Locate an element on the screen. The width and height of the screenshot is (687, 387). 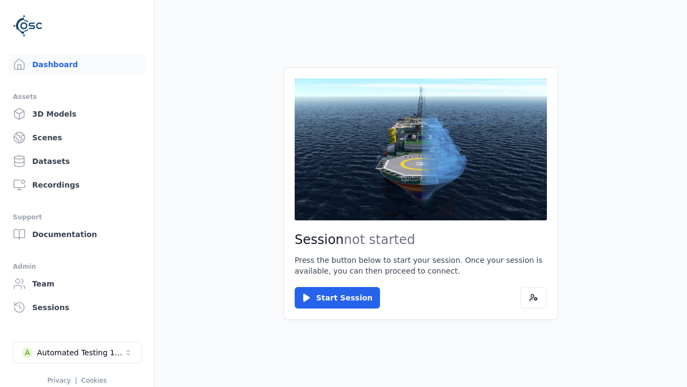
div: Automated Testing 1 - Playwright is located at coordinates (81, 352).